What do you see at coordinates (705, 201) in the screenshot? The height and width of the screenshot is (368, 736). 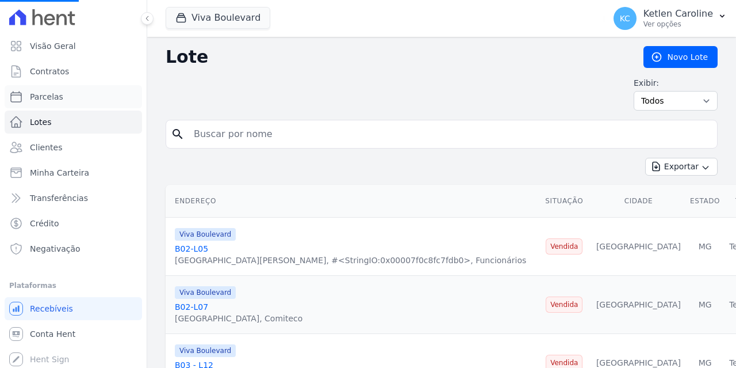 I see `th: Estado` at bounding box center [705, 201].